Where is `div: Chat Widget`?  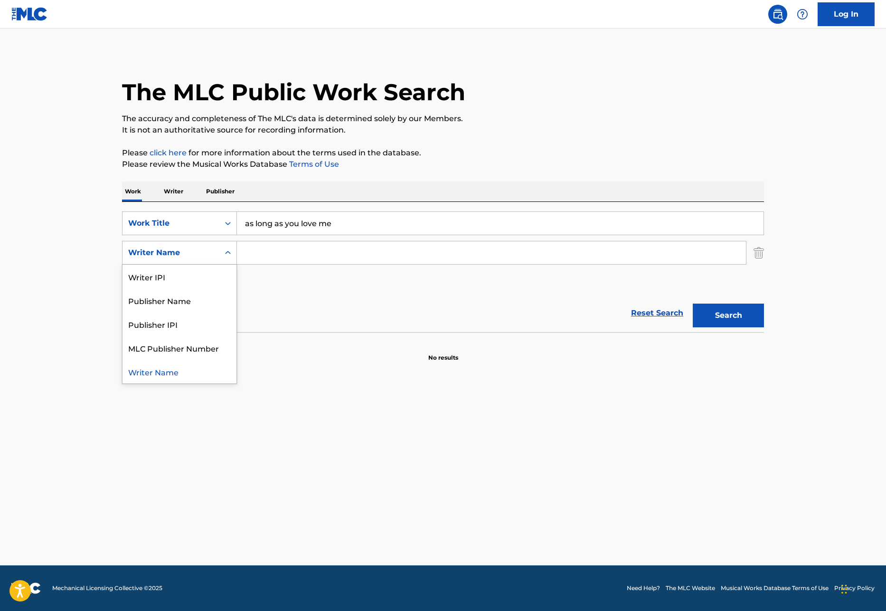
div: Chat Widget is located at coordinates (863, 588).